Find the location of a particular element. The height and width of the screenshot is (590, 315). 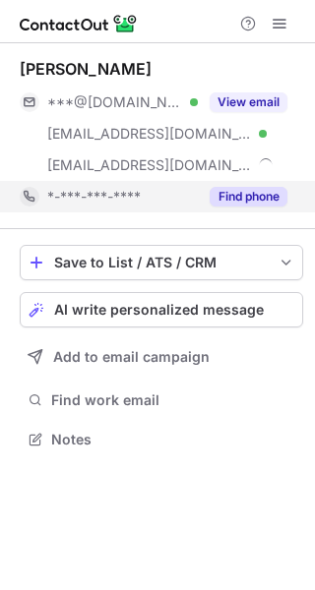

div: Save to List / ATS / CRM is located at coordinates (161, 263).